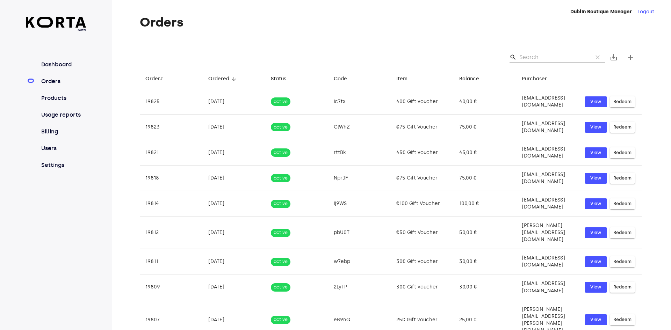 This screenshot has height=330, width=671. I want to click on div: Status, so click(279, 79).